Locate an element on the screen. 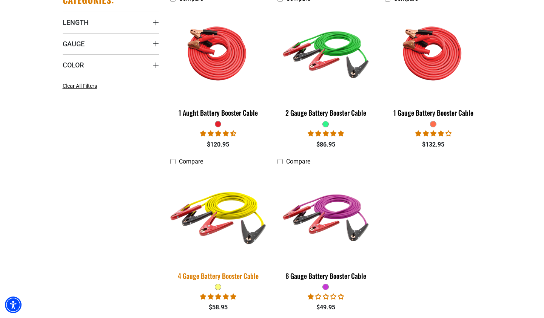 The height and width of the screenshot is (318, 544). img: orange is located at coordinates (433, 53).